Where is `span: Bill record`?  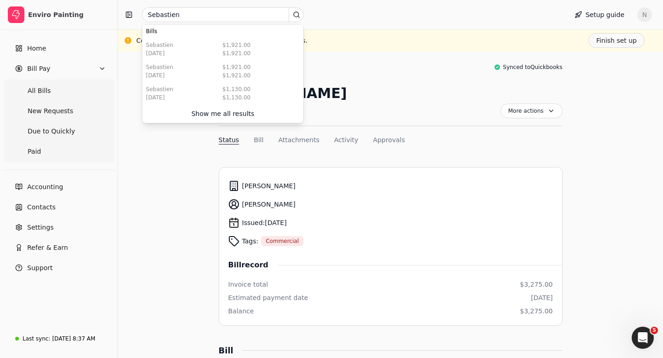 span: Bill record is located at coordinates (253, 265).